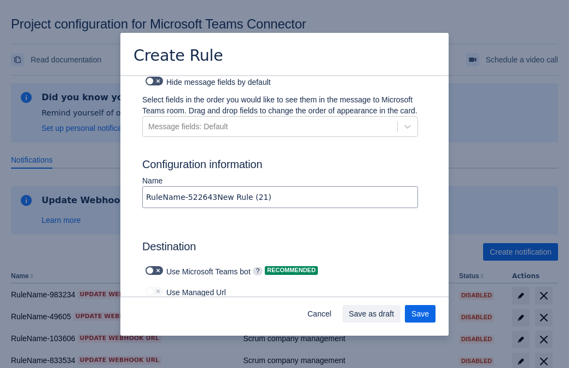 The image size is (569, 368). Describe the element at coordinates (197, 270) in the screenshot. I see `div: Use Microsoft Teams bot` at that location.